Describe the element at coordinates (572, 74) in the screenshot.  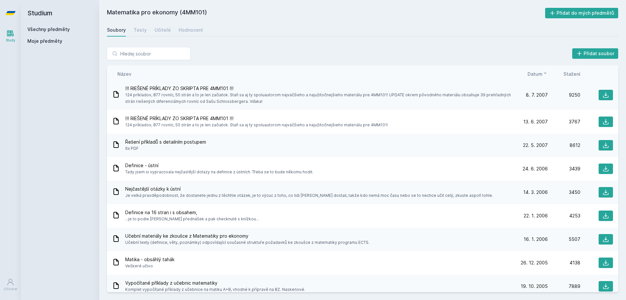
I see `span: Stažení` at that location.